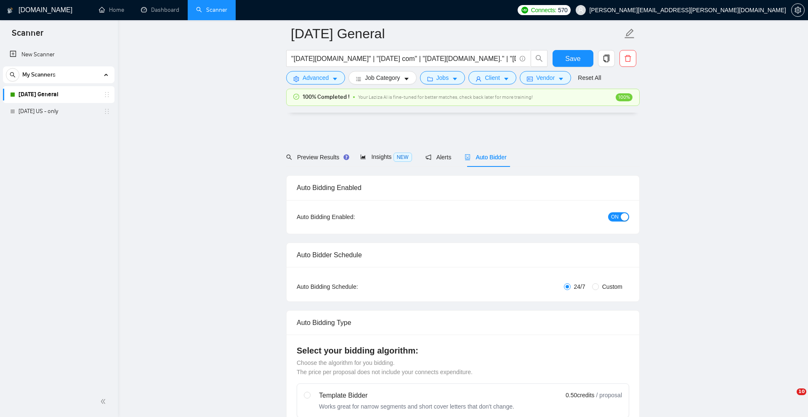 This screenshot has width=808, height=417. Describe the element at coordinates (445, 97) in the screenshot. I see `span: Your Laziza AI is fine-tuned for better matches, check back later for more training!` at that location.